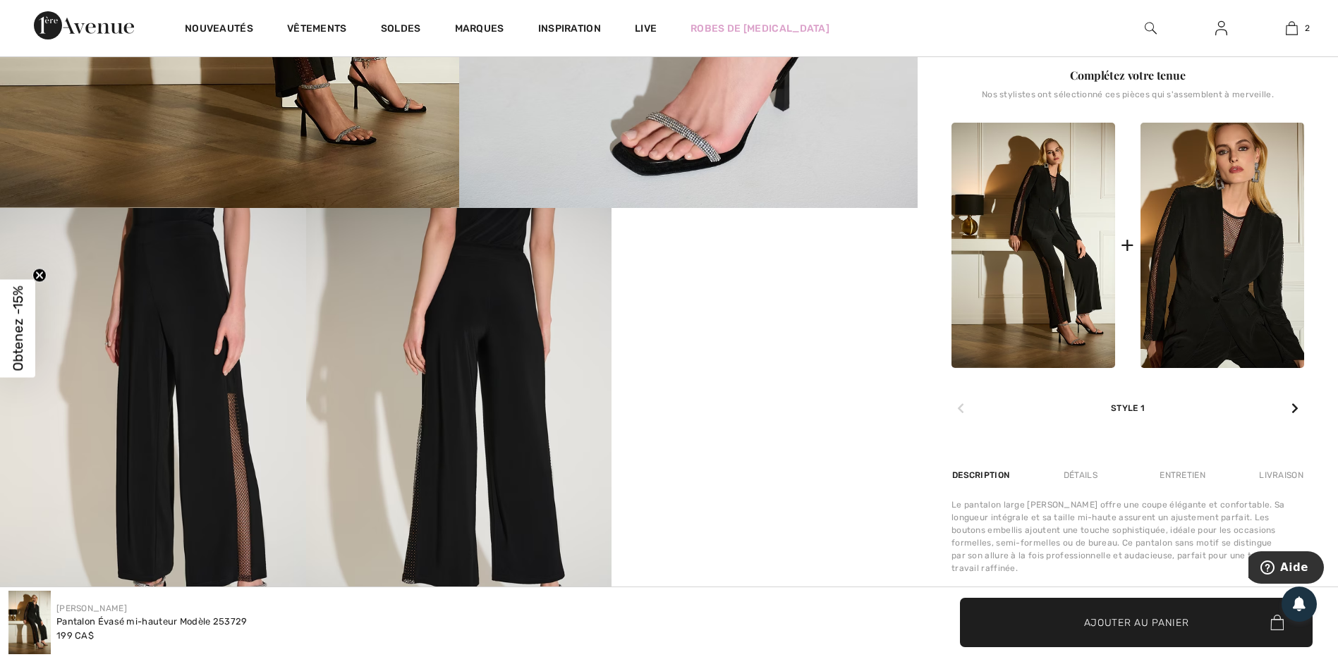 The height and width of the screenshot is (657, 1338). I want to click on img: Mes infos, so click(1221, 28).